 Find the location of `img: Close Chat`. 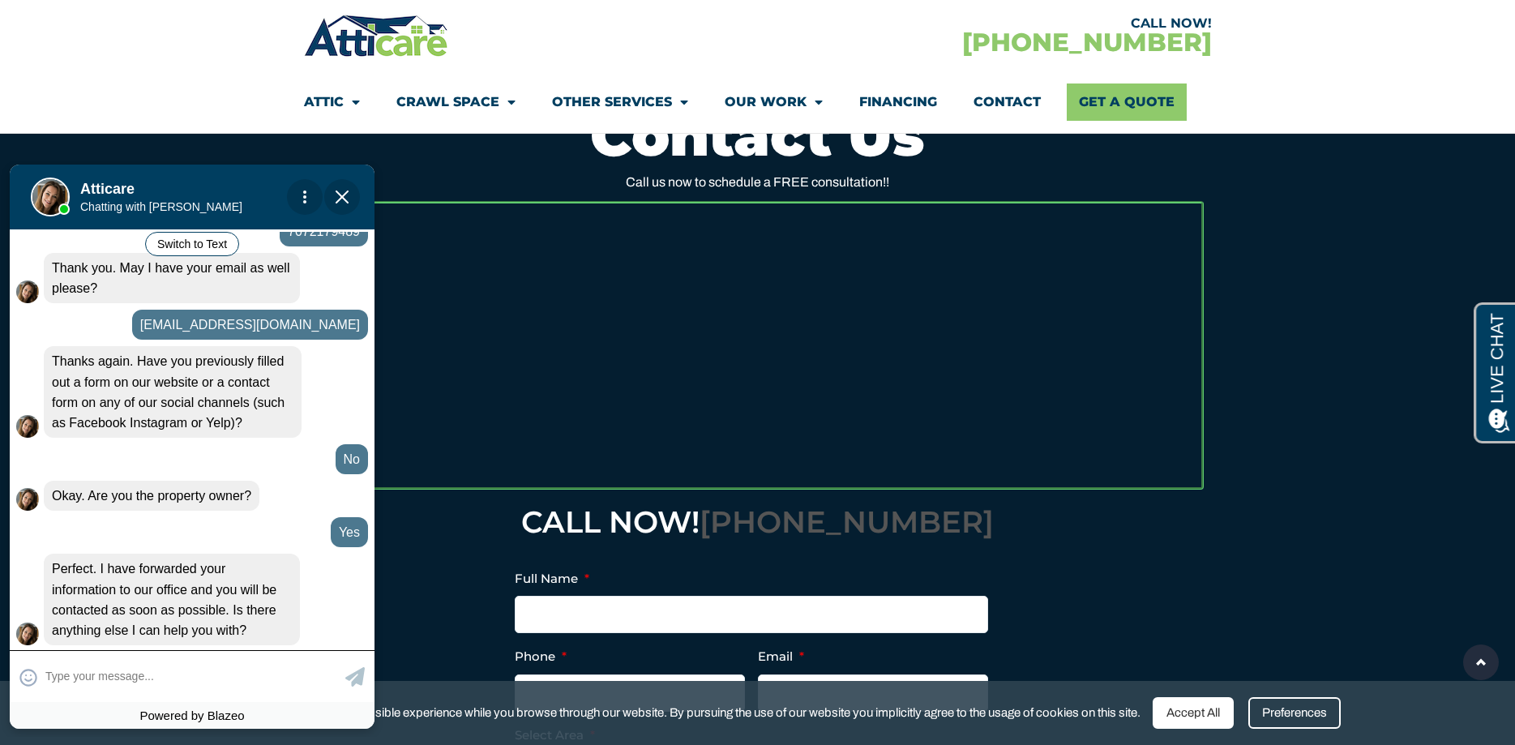

img: Close Chat is located at coordinates (342, 36).